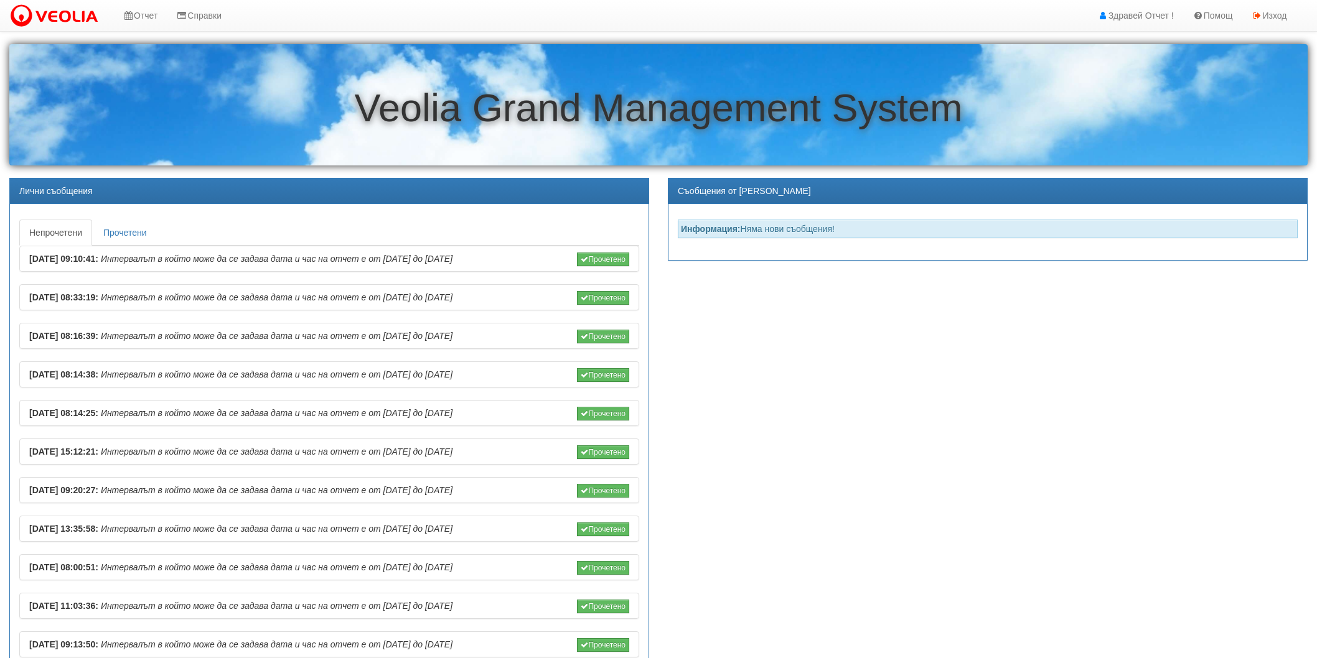 This screenshot has width=1317, height=658. I want to click on img: VeoliaLogo.png, so click(57, 16).